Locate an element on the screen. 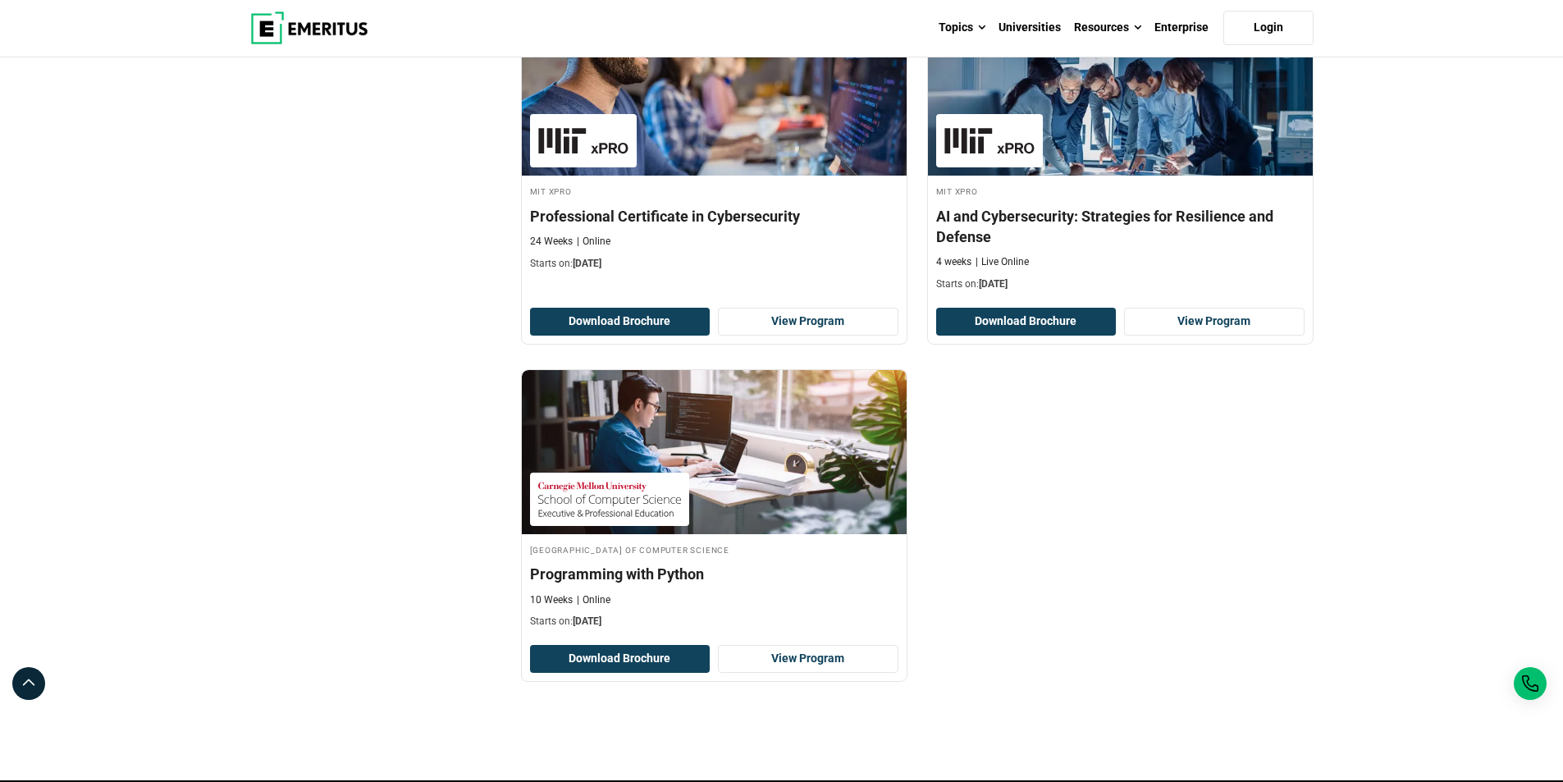 The width and height of the screenshot is (1563, 782). p: Live Online is located at coordinates (1002, 262).